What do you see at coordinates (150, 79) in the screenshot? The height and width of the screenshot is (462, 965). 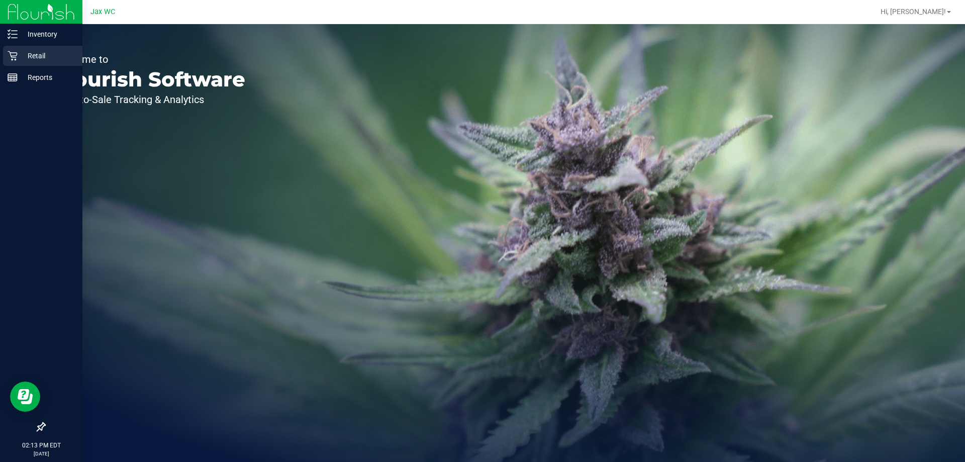 I see `p: Flourish Software` at bounding box center [150, 79].